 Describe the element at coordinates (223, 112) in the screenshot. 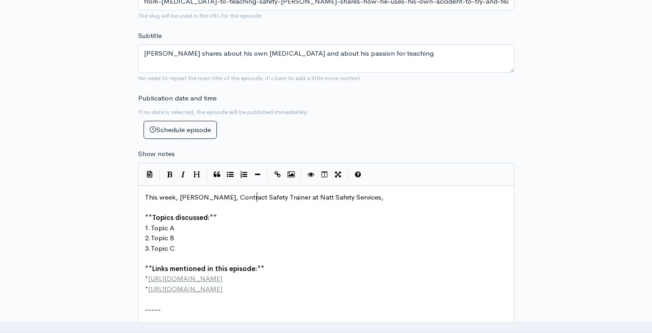

I see `small: If no date is selected, the episode will be published immediately.` at that location.